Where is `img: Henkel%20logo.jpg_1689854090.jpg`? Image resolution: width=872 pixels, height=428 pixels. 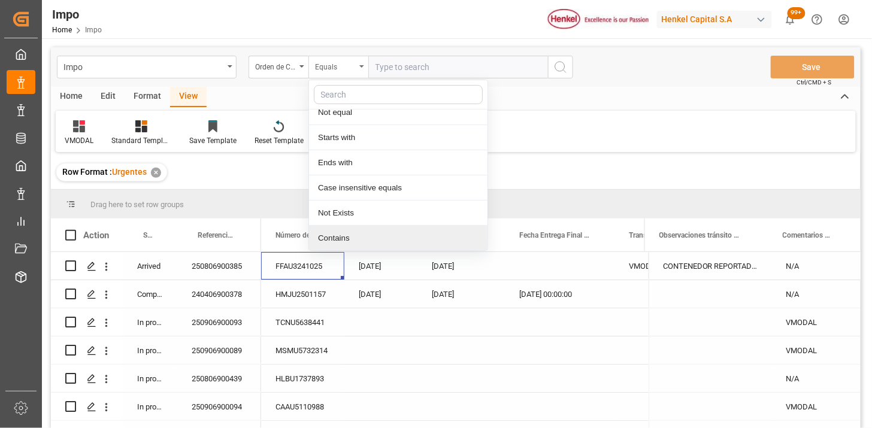 img: Henkel%20logo.jpg_1689854090.jpg is located at coordinates (598, 19).